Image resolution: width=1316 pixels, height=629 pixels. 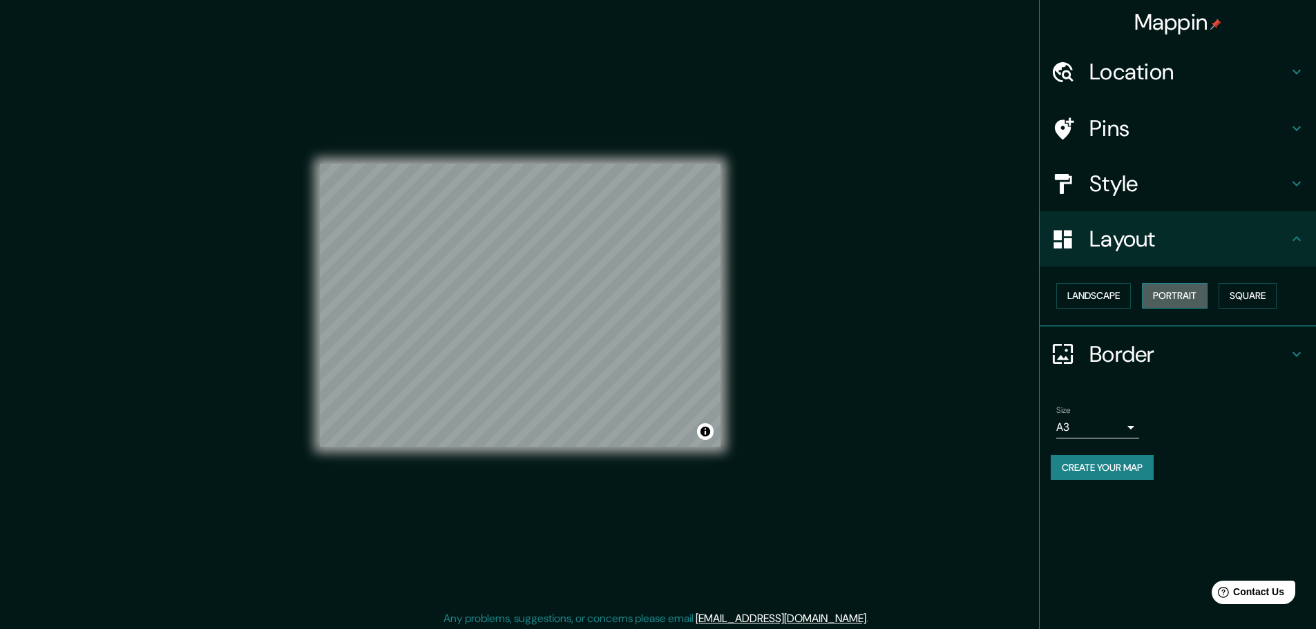 I want to click on div: Border, so click(x=1178, y=354).